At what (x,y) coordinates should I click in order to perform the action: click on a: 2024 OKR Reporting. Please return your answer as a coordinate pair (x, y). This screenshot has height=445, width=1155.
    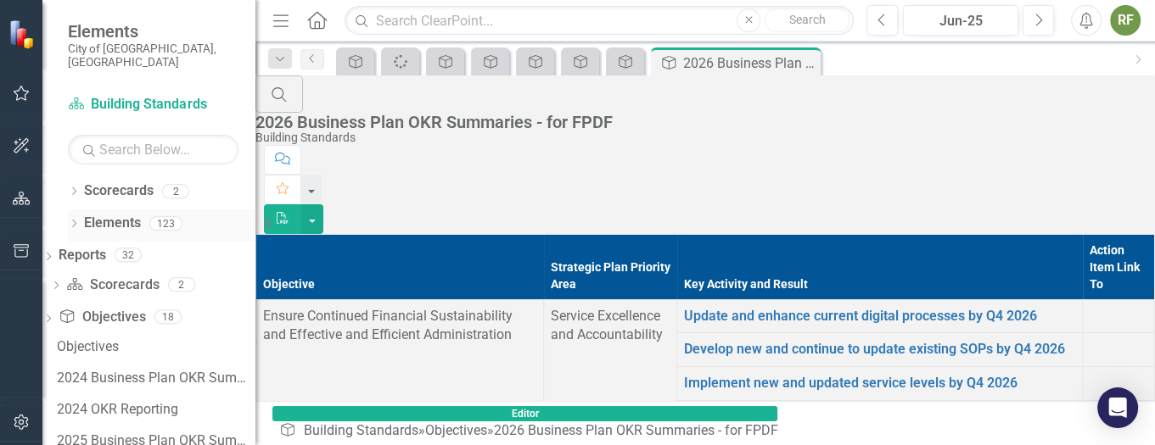
    Looking at the image, I should click on (154, 410).